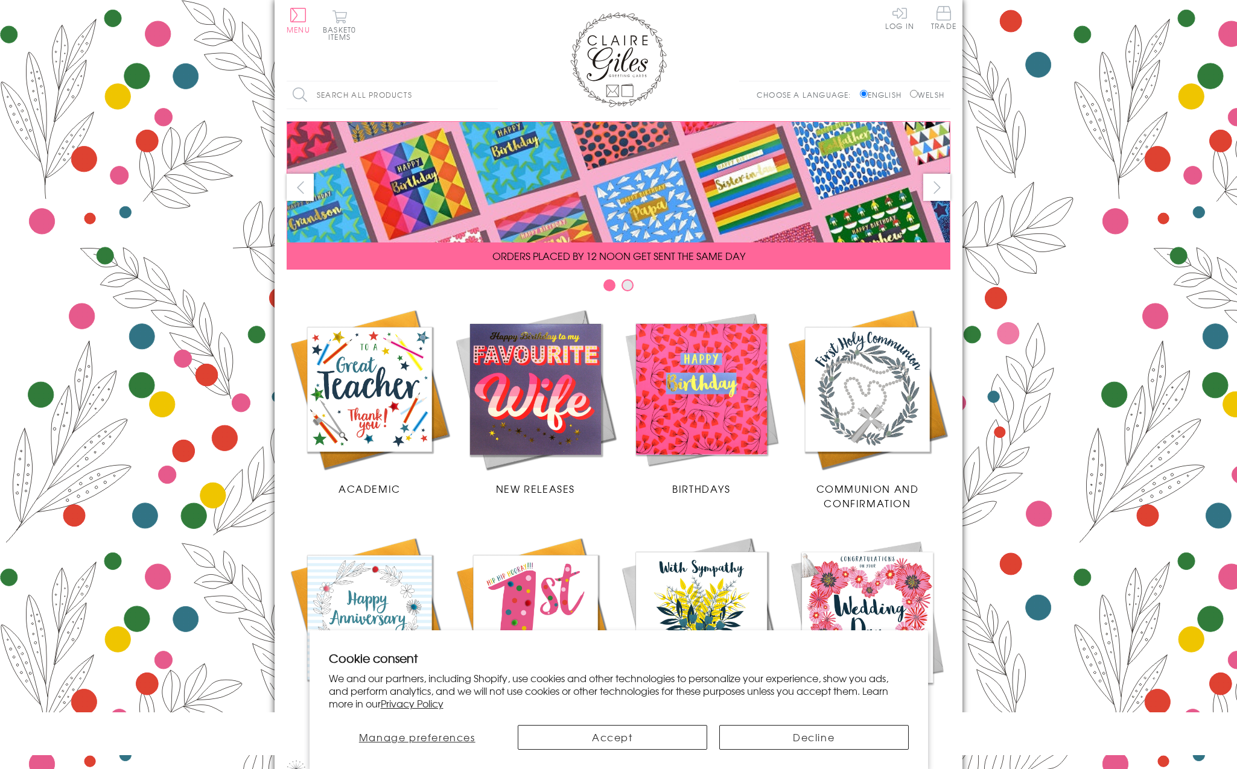  What do you see at coordinates (701, 629) in the screenshot?
I see `a: Sympathy` at bounding box center [701, 629].